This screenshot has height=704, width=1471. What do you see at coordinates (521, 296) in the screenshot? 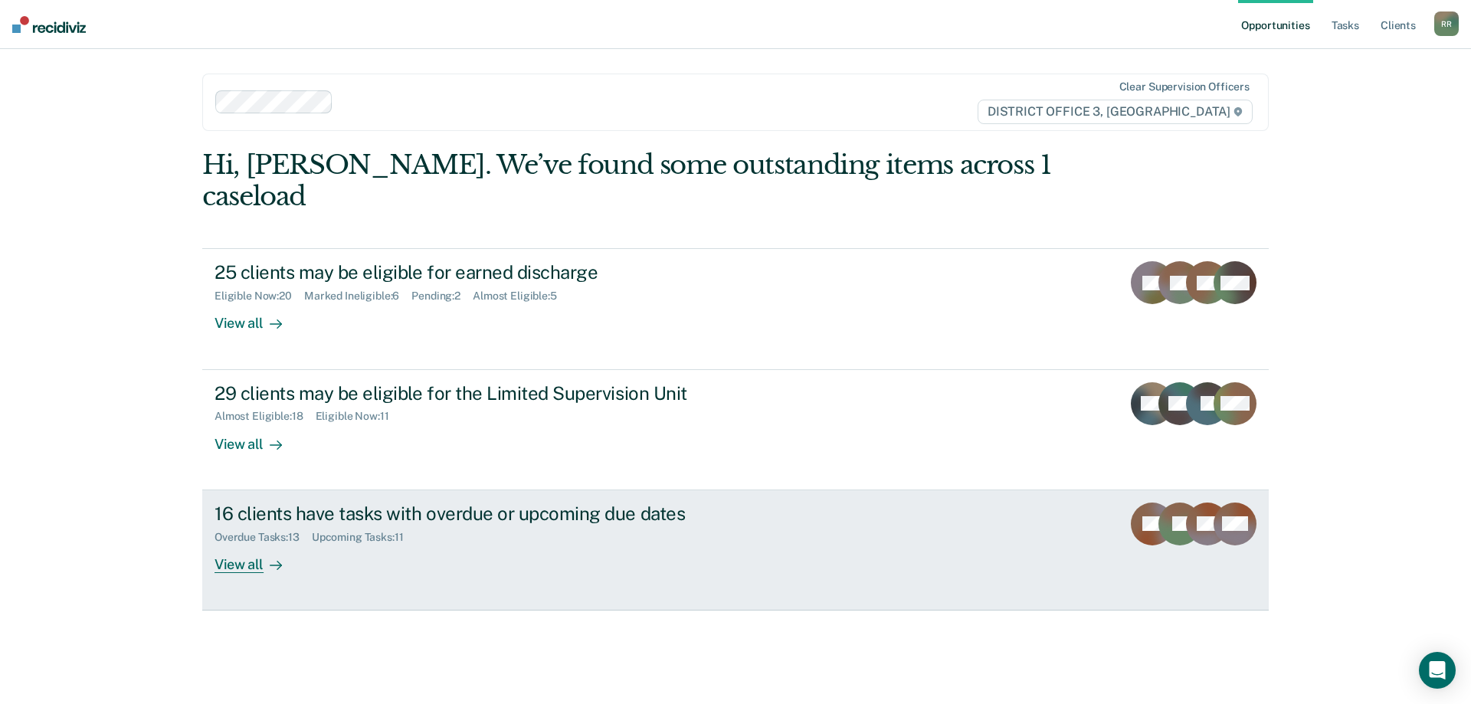
I see `div: Almost Eligible : 5` at bounding box center [521, 296].